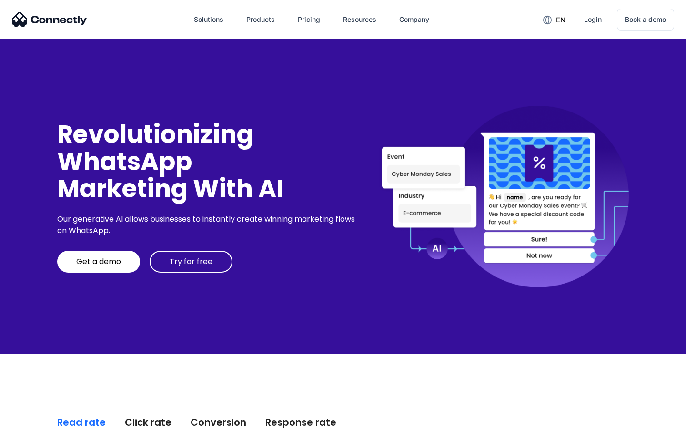  I want to click on a: Get a demo, so click(99, 262).